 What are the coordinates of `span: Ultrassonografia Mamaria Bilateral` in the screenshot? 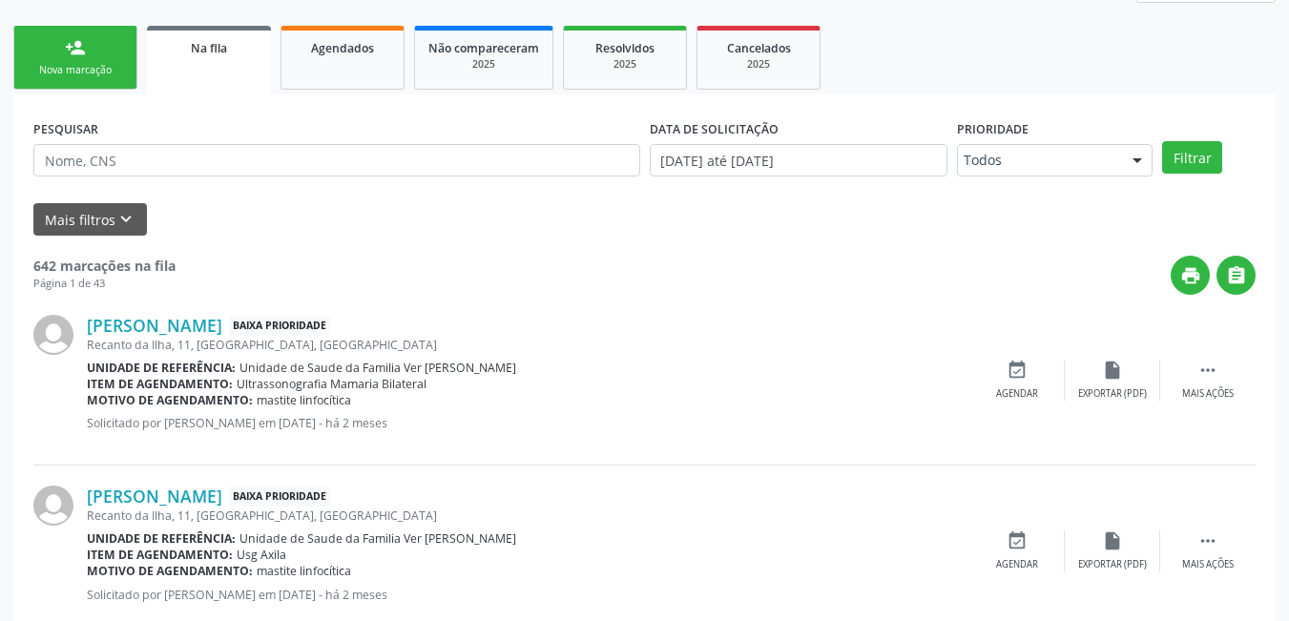 It's located at (331, 384).